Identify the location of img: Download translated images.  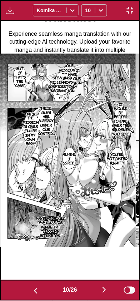
(10, 10).